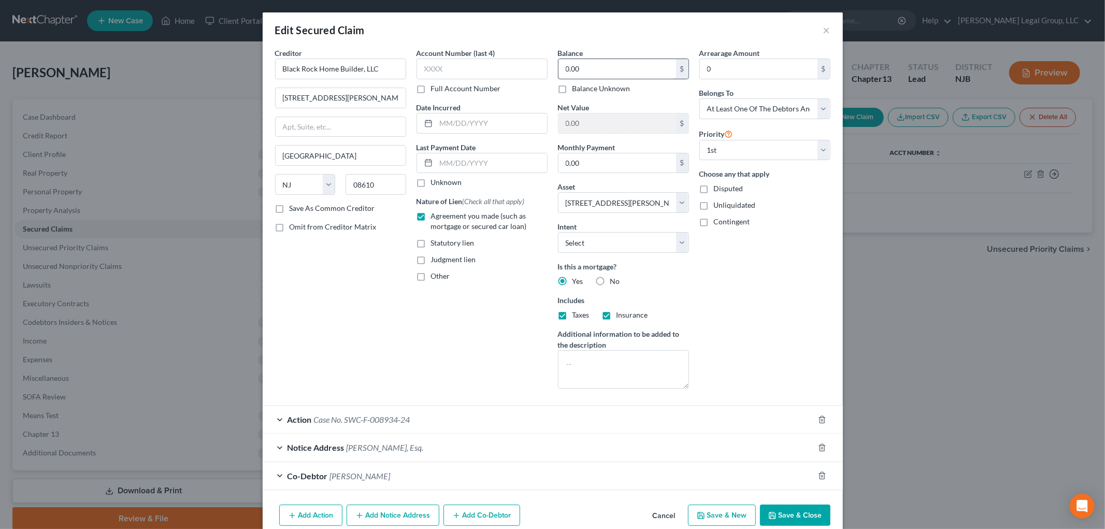 This screenshot has width=1105, height=529. Describe the element at coordinates (479, 221) in the screenshot. I see `span: Agreement you made (such as mortgage or secured car loan)` at that location.